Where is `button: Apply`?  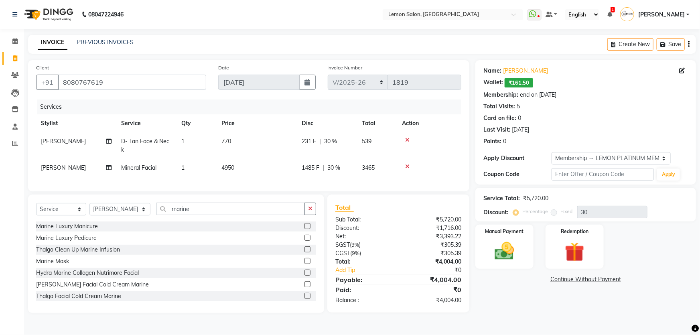 button: Apply is located at coordinates (668, 174).